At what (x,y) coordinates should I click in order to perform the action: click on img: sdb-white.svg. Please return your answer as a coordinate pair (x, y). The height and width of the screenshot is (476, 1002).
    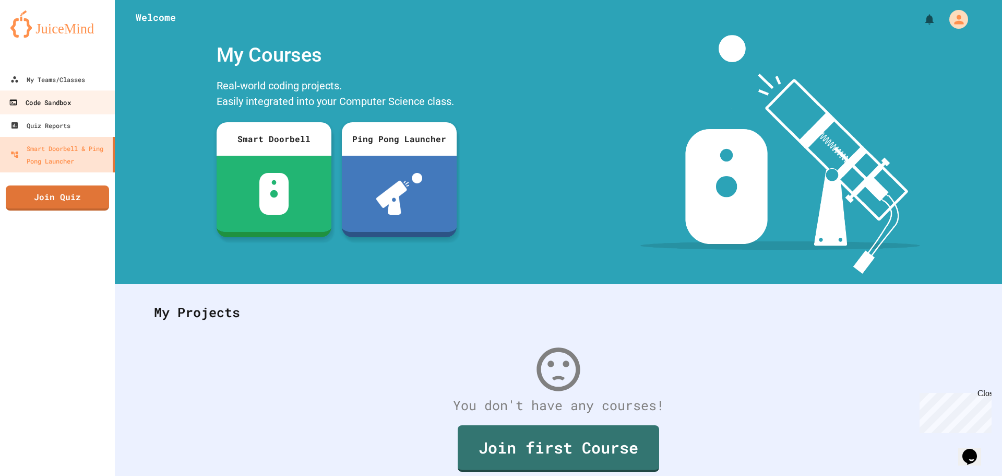
    Looking at the image, I should click on (274, 194).